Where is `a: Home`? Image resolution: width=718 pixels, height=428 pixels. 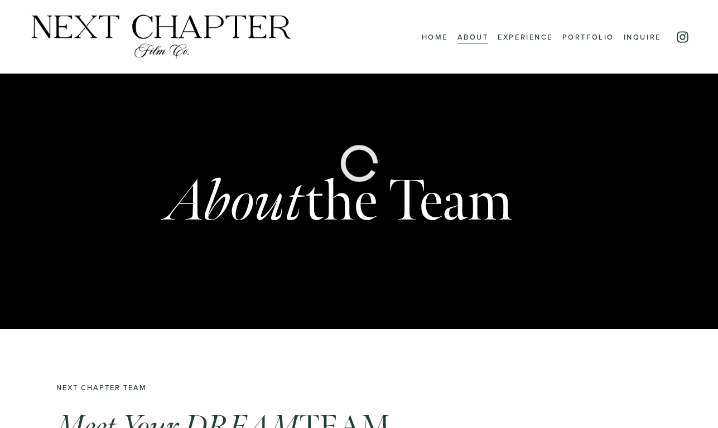
a: Home is located at coordinates (435, 37).